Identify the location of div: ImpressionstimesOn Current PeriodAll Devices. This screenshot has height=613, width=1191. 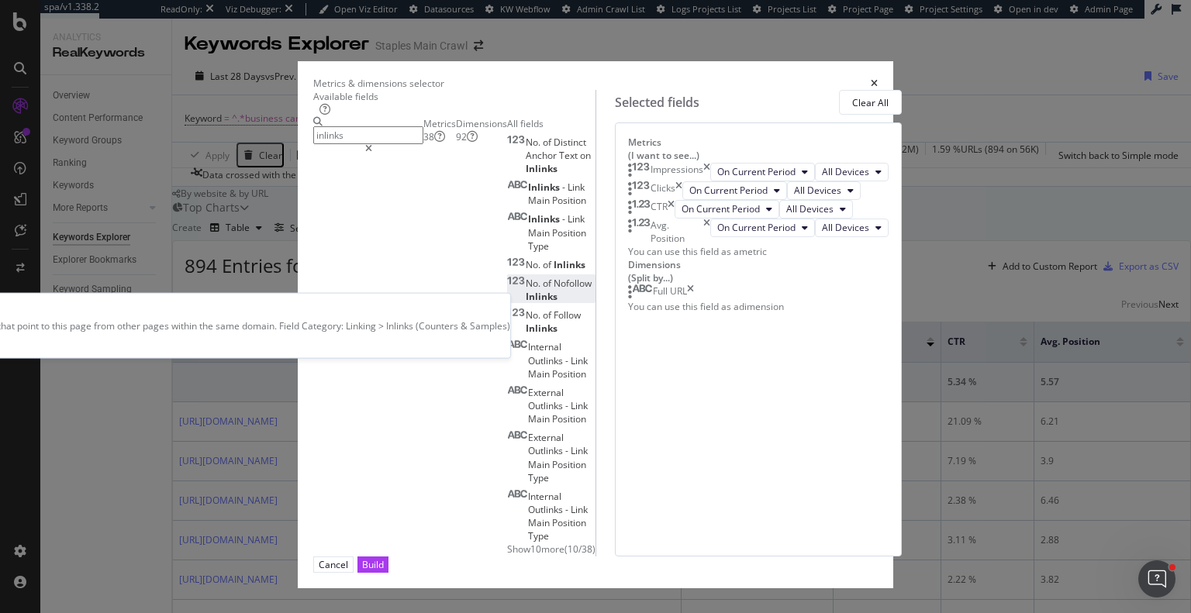
(758, 172).